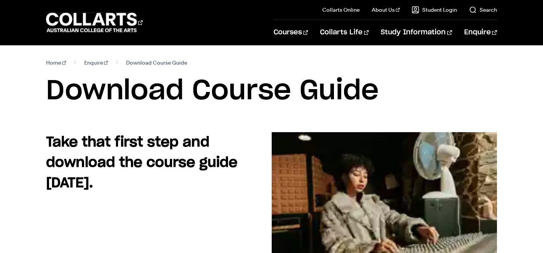 The height and width of the screenshot is (253, 543). I want to click on h1: Download Course Guide, so click(271, 91).